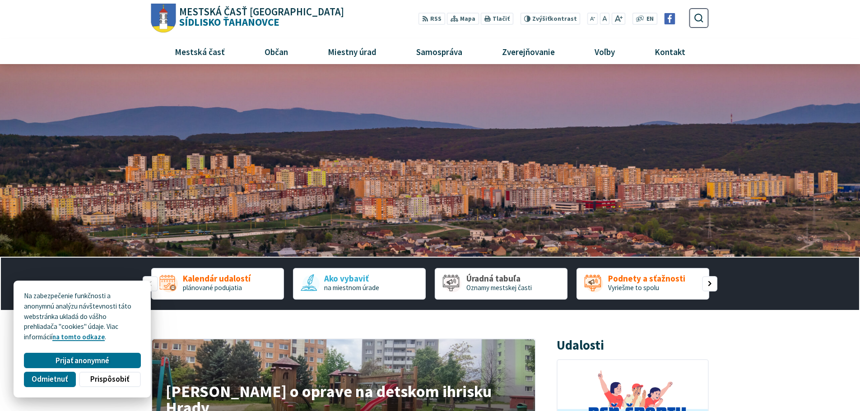 The image size is (860, 411). I want to click on a: Zverejňovanie, so click(529, 51).